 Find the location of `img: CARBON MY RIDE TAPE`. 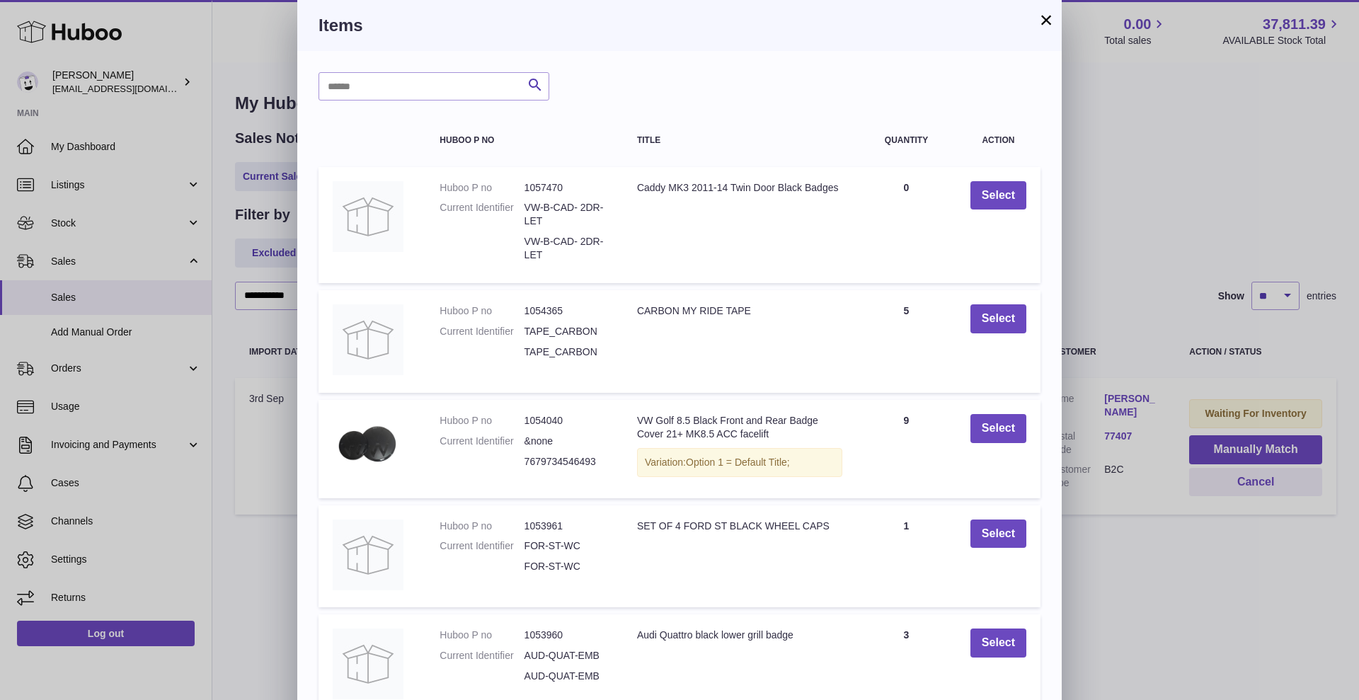

img: CARBON MY RIDE TAPE is located at coordinates (368, 340).